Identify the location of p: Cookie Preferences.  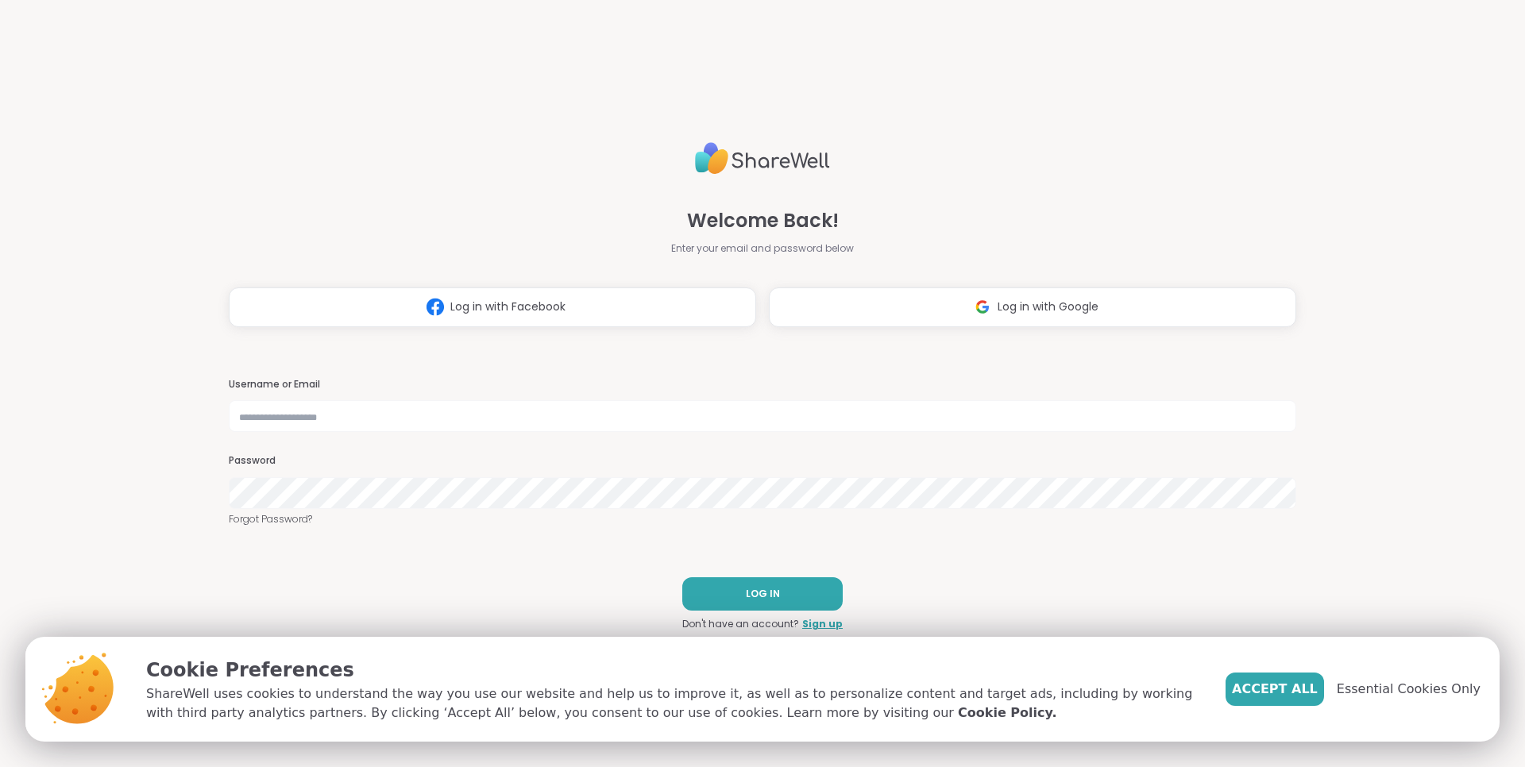
(673, 670).